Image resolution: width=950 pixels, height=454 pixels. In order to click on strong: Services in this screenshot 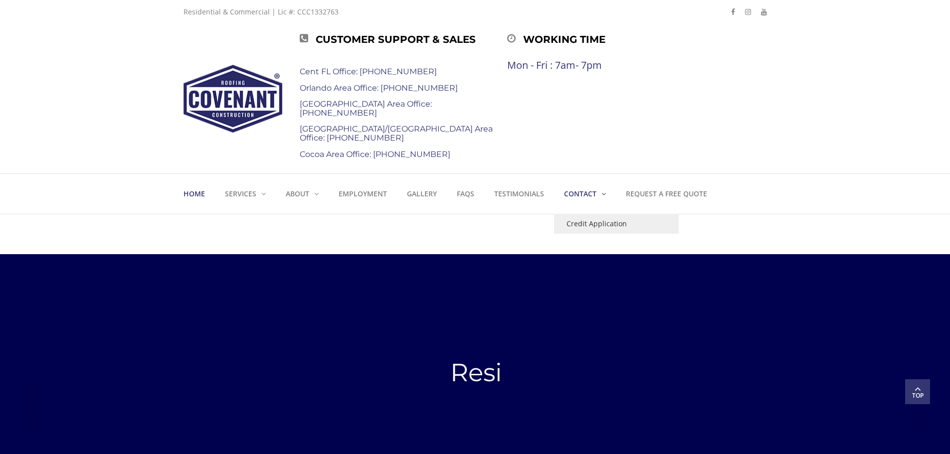, I will do `click(240, 193)`.